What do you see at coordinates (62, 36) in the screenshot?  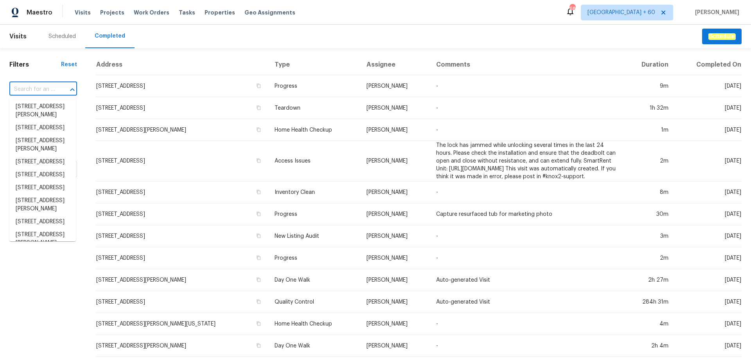 I see `div: Scheduled` at bounding box center [62, 36].